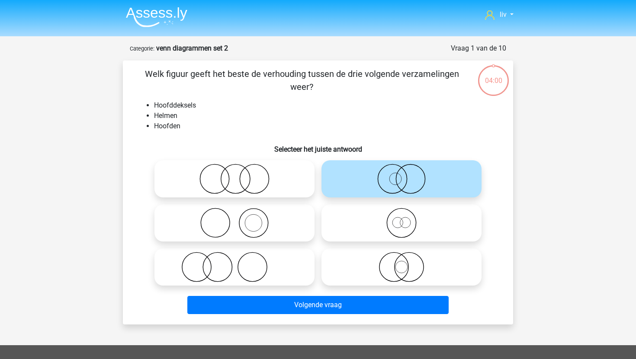 The height and width of the screenshot is (359, 636). I want to click on strong: venn diagrammen set 2, so click(192, 48).